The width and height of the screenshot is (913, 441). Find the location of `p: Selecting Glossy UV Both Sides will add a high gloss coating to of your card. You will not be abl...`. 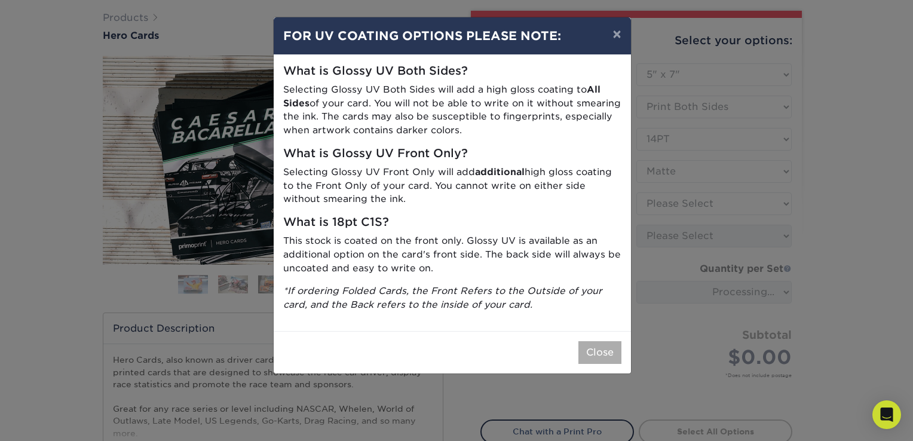

p: Selecting Glossy UV Both Sides will add a high gloss coating to of your card. You will not be abl... is located at coordinates (452, 110).